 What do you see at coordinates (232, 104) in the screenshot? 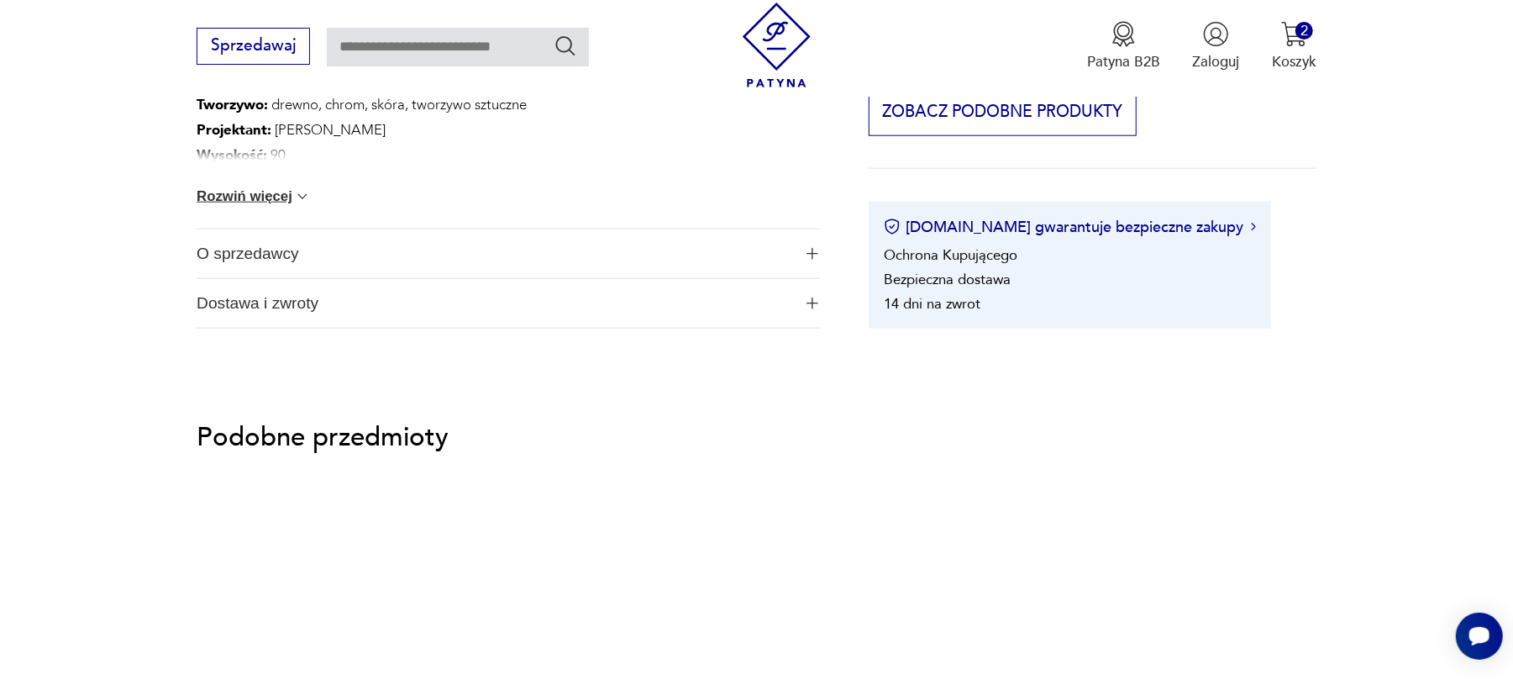
I see `b: Tworzywo :` at bounding box center [232, 104].